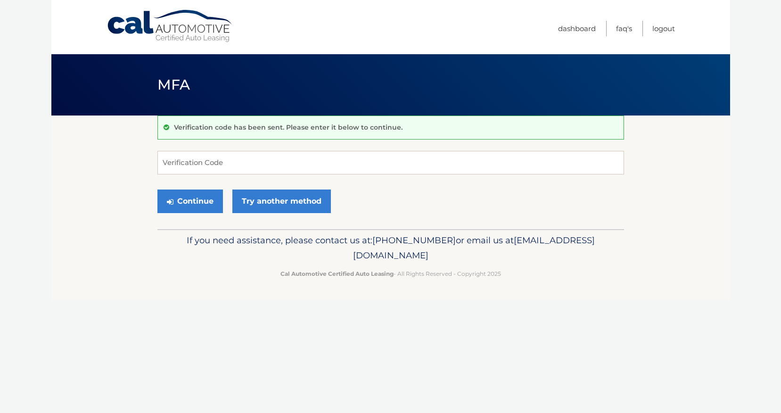  Describe the element at coordinates (391, 163) in the screenshot. I see `input: Verification Code` at that location.